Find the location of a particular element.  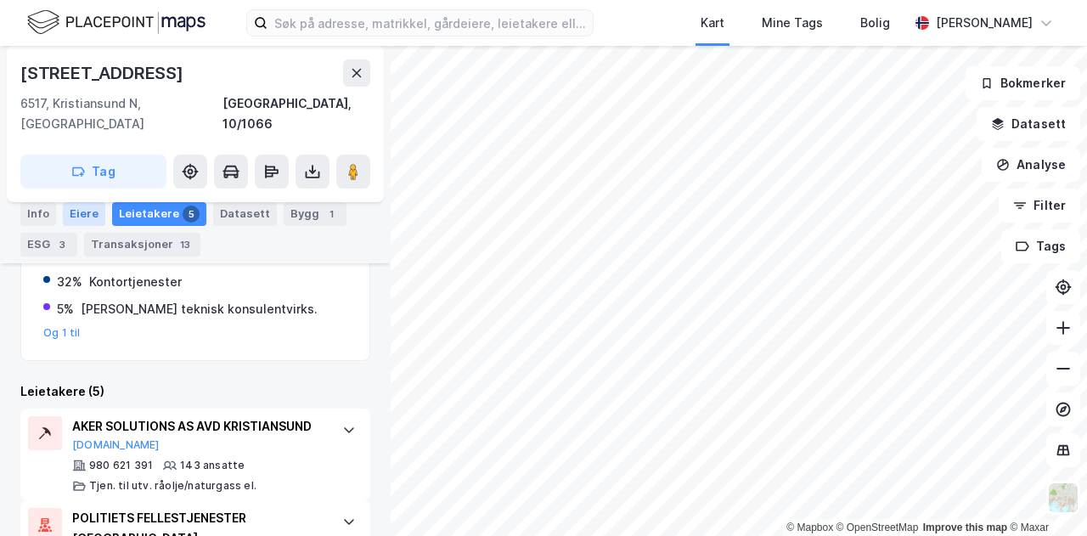

div: Kart is located at coordinates (712, 23).